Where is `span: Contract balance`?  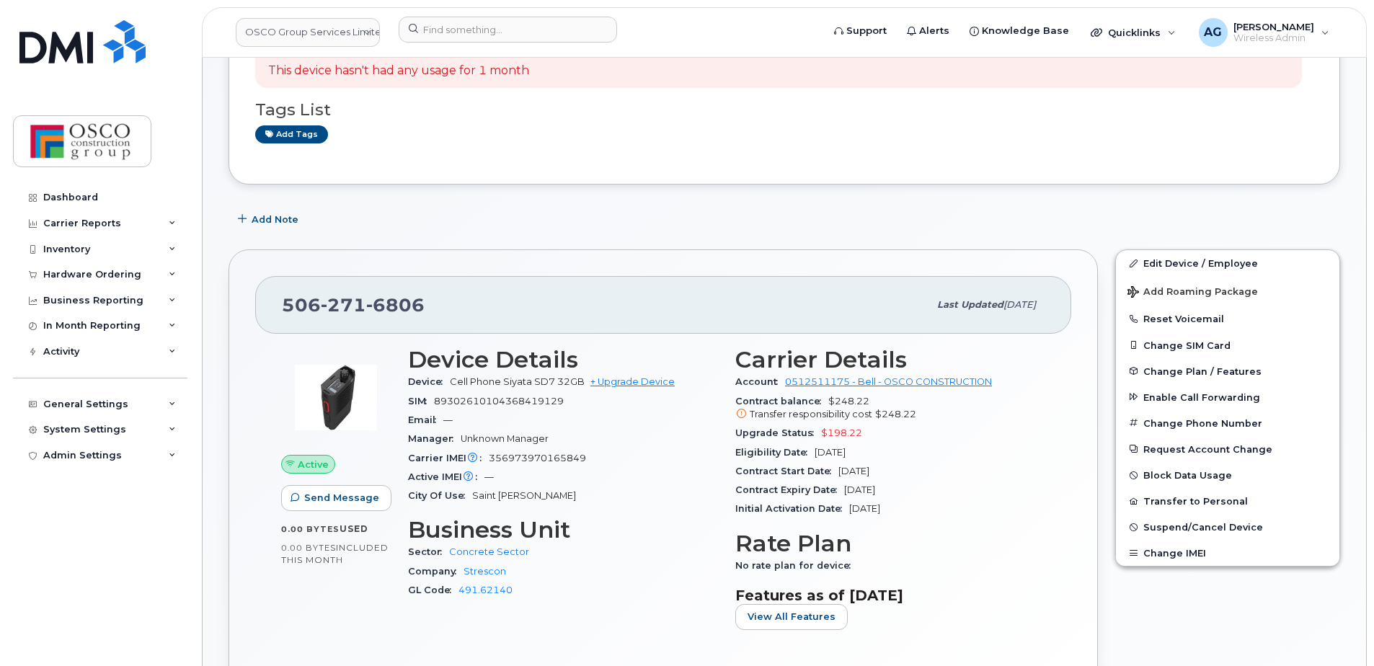 span: Contract balance is located at coordinates (782, 401).